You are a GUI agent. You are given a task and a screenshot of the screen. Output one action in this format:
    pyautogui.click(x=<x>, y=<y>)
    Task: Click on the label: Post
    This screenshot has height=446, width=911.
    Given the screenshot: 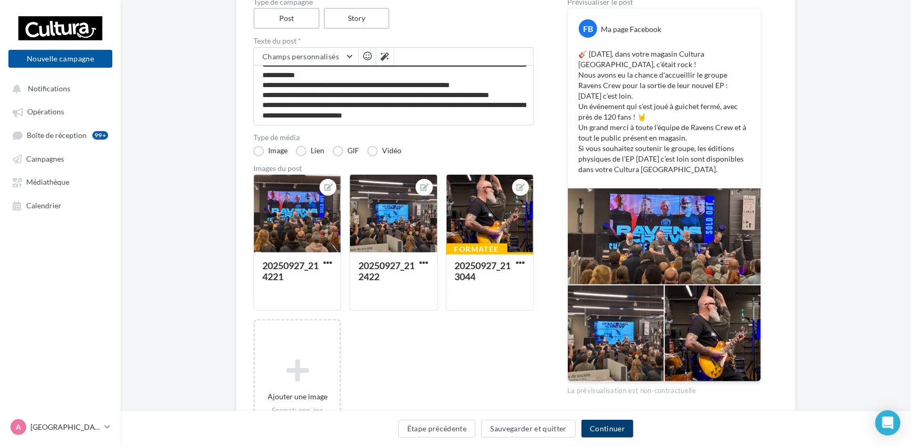 What is the action you would take?
    pyautogui.click(x=287, y=18)
    